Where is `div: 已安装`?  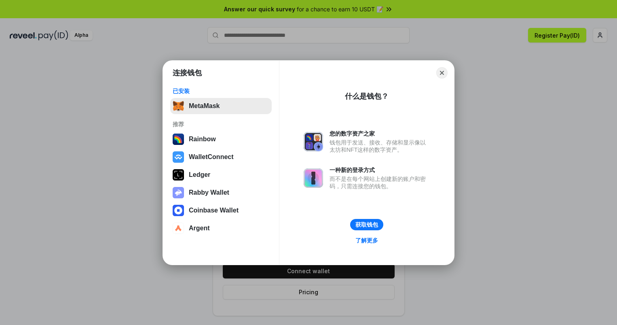 div: 已安装 is located at coordinates (221, 91).